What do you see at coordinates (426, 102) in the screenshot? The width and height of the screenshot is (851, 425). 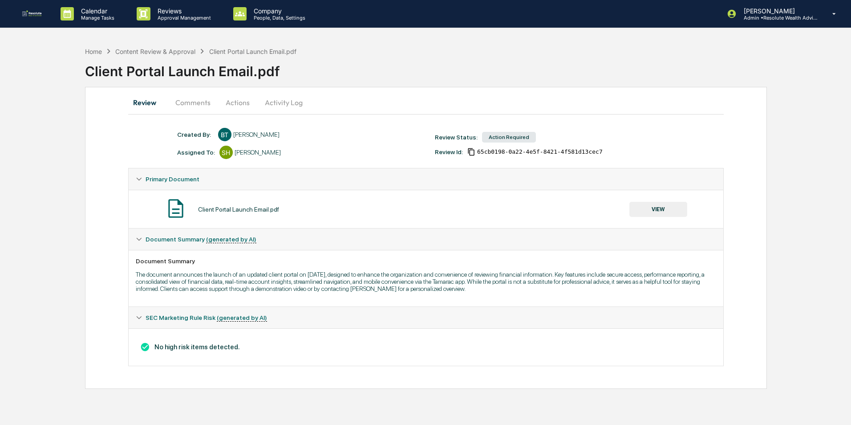 I see `div: secondary tabs example` at bounding box center [426, 102].